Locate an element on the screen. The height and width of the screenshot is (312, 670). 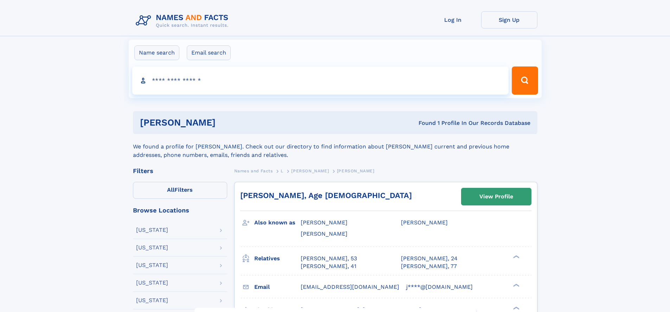
div: Browse Locations is located at coordinates (180, 210).